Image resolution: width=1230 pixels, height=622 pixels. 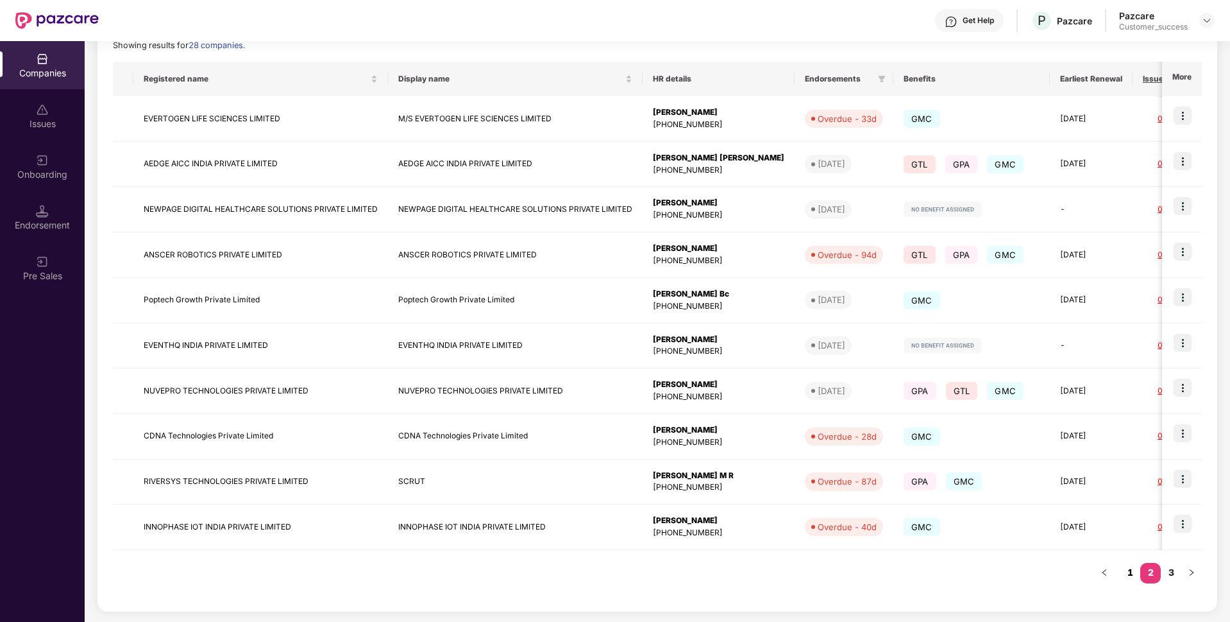 I want to click on span: filter, so click(x=882, y=79).